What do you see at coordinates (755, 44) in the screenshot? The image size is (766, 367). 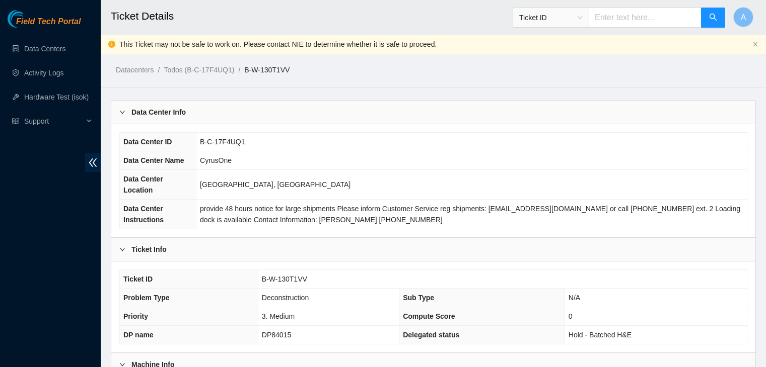 I see `button: close` at bounding box center [755, 44].